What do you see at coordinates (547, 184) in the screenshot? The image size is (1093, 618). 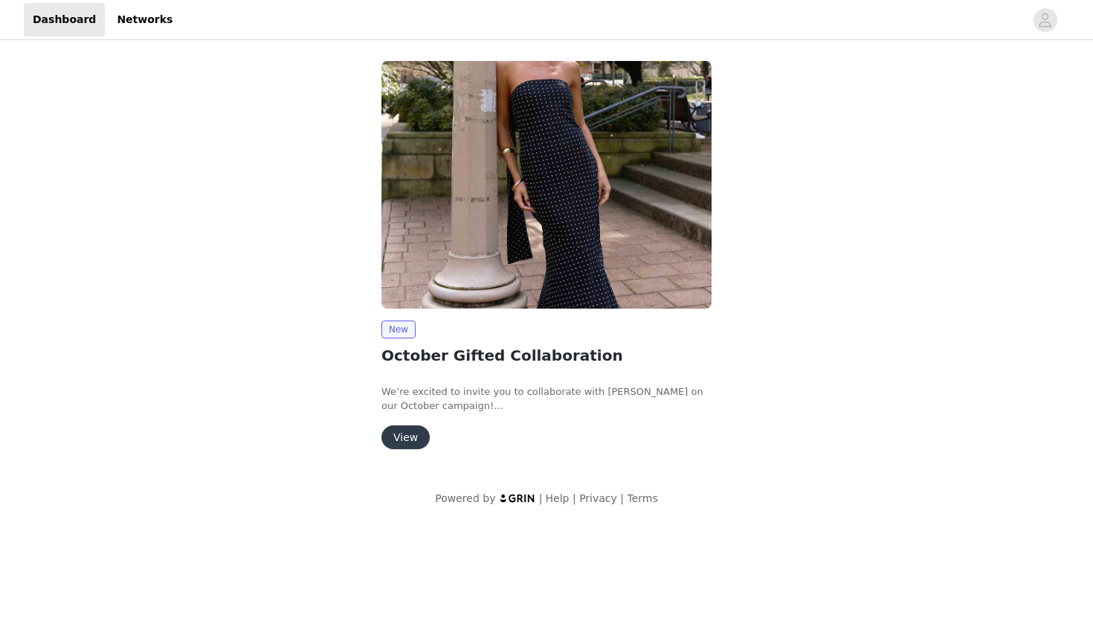 I see `img: Peppermayo AUS` at bounding box center [547, 184].